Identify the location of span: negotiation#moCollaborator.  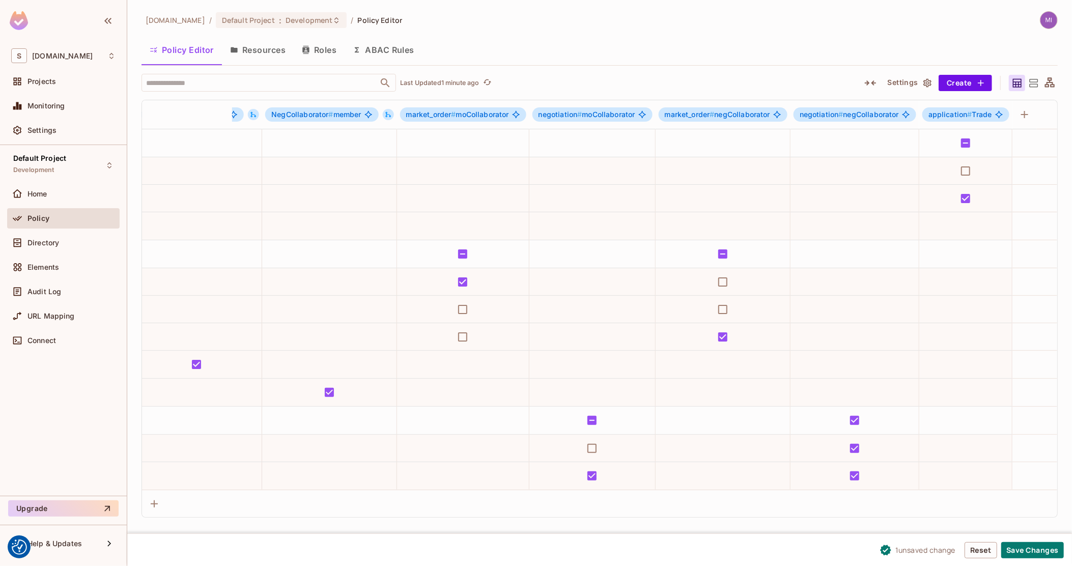
(593, 115).